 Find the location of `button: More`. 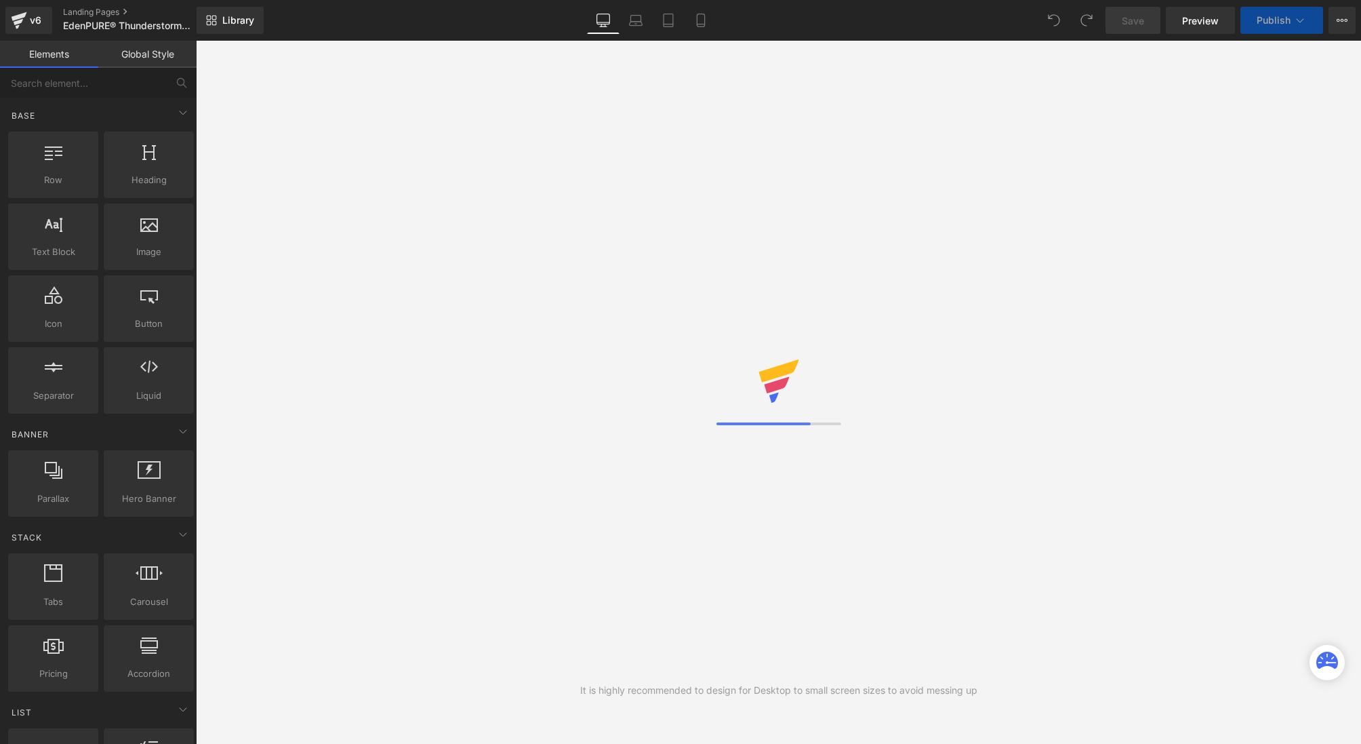

button: More is located at coordinates (1342, 20).